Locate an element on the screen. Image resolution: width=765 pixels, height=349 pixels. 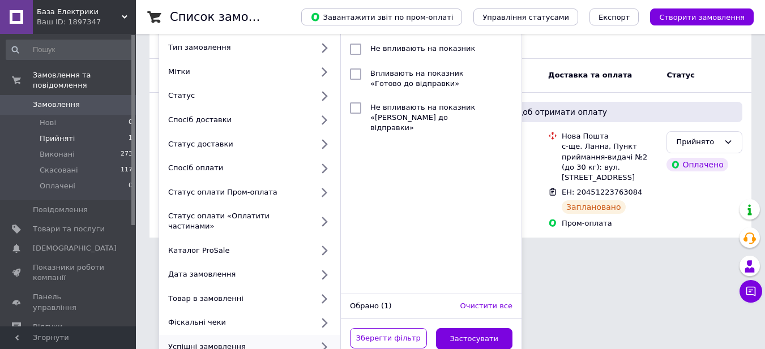
span: Повідомлення is located at coordinates (60, 210).